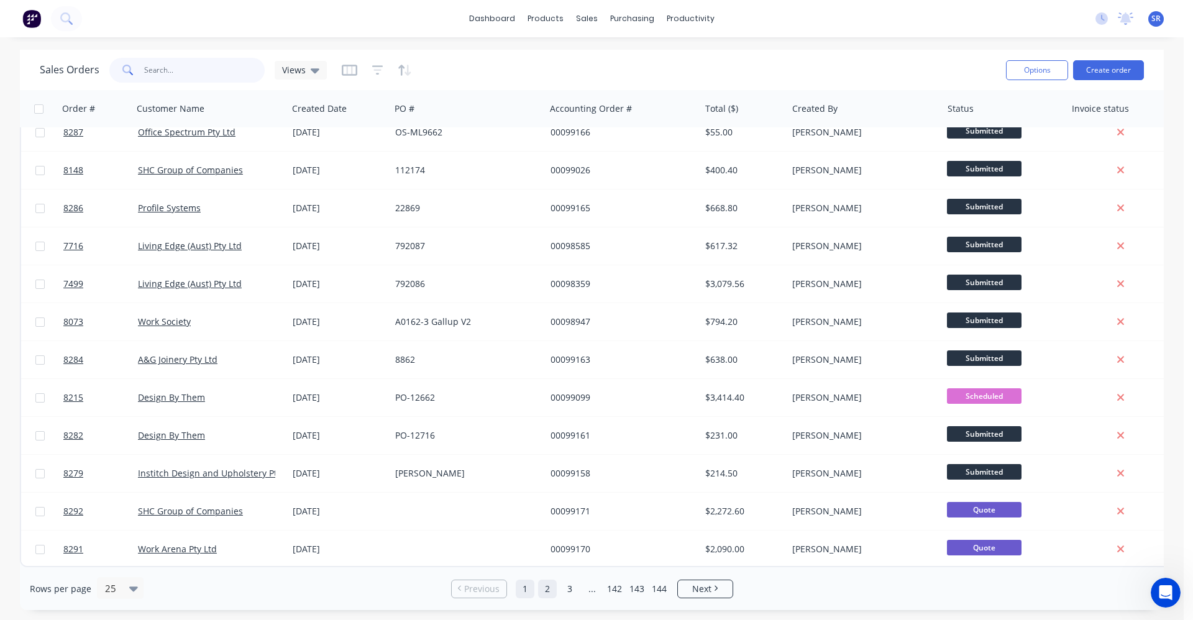 Image resolution: width=1193 pixels, height=620 pixels. What do you see at coordinates (960, 109) in the screenshot?
I see `div: Status` at bounding box center [960, 109].